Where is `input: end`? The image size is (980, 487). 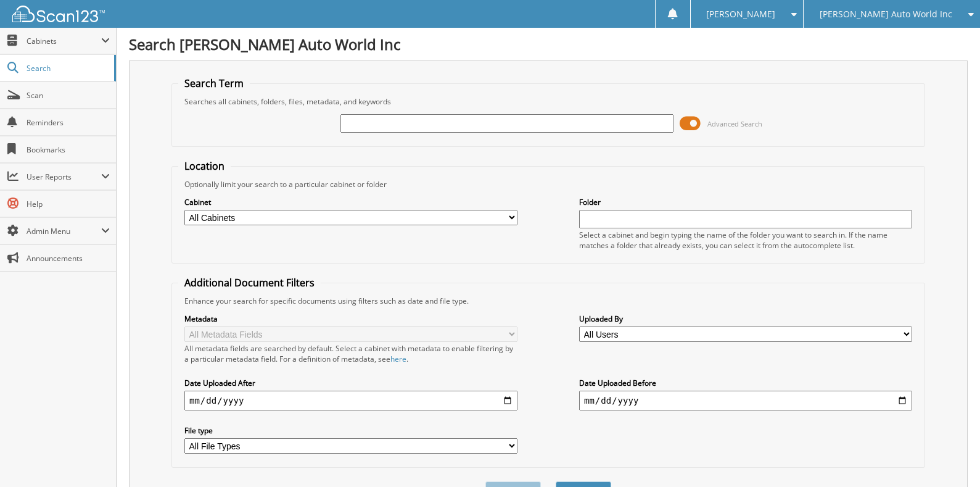
input: end is located at coordinates (746, 400).